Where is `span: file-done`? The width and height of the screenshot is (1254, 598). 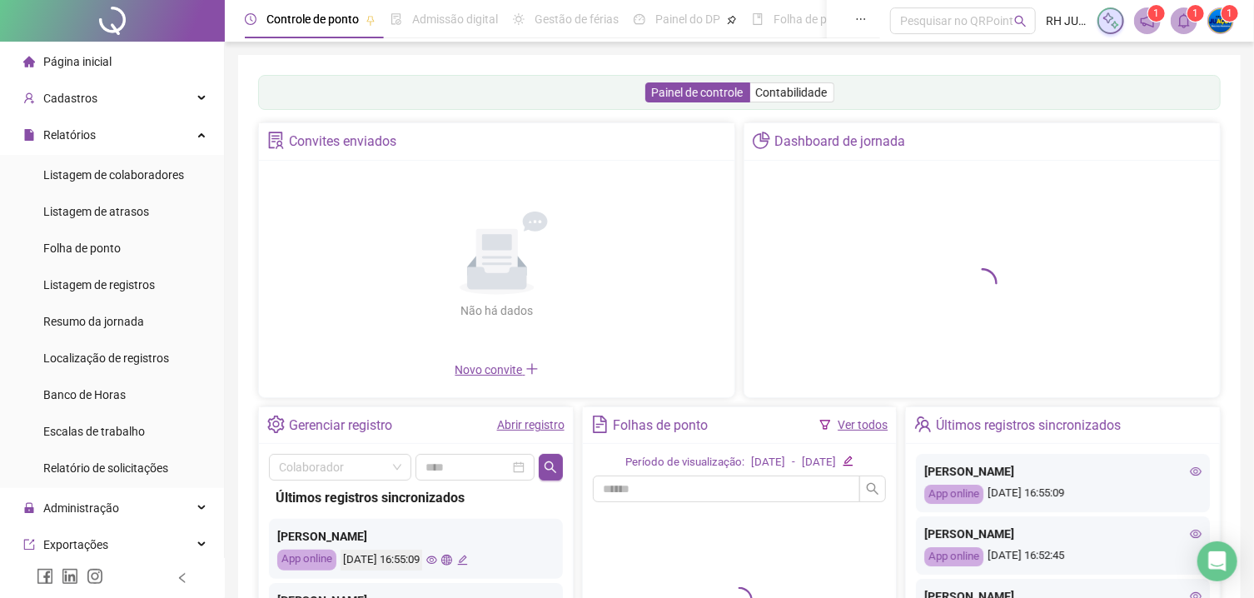
span: file-done is located at coordinates (396, 19).